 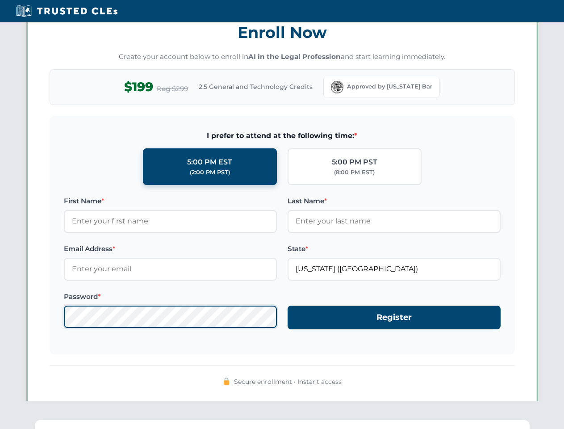 I want to click on input: Florida (FL), so click(x=394, y=269).